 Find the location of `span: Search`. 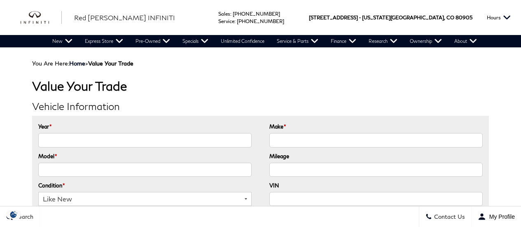

span: Search is located at coordinates (23, 217).